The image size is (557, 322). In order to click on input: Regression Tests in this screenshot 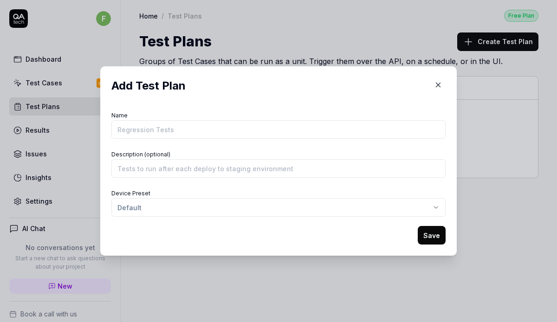, I will do `click(279, 130)`.